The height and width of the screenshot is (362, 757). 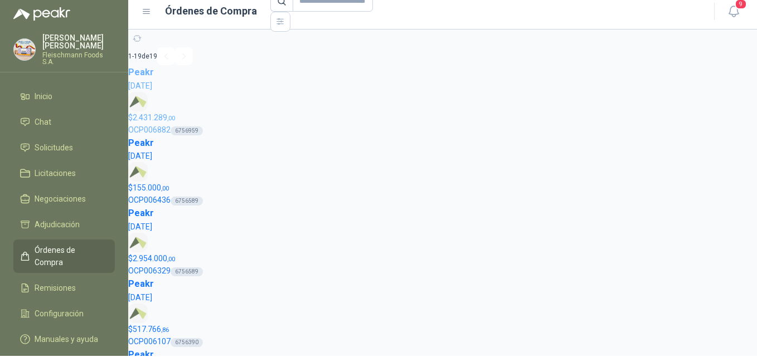 I want to click on p: Fleischmann Foods S.A., so click(x=79, y=58).